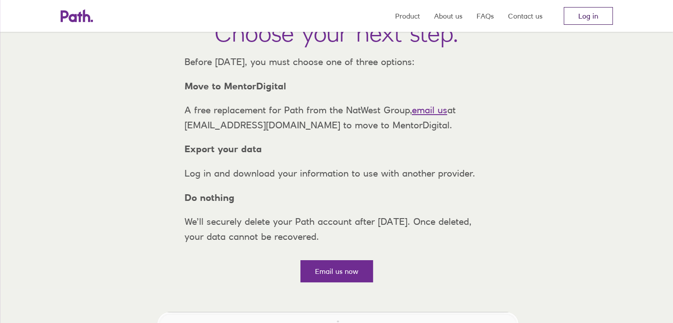  What do you see at coordinates (430, 110) in the screenshot?
I see `a: email us` at bounding box center [430, 110].